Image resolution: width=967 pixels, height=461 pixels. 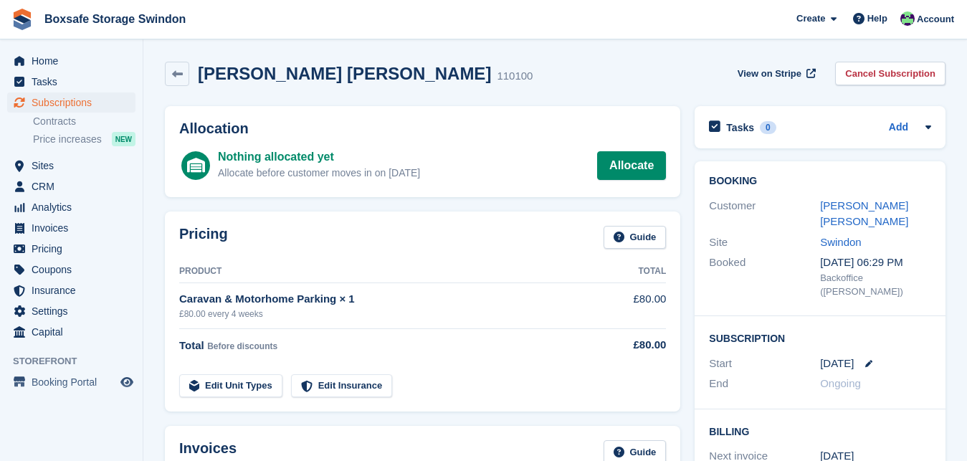 What do you see at coordinates (22, 19) in the screenshot?
I see `img: stora-icon-8386f47178a22dfd0bd8f6a31ec36ba5ce8667c1dd55bd0f319d3a0aa187defe.svg` at bounding box center [22, 19].